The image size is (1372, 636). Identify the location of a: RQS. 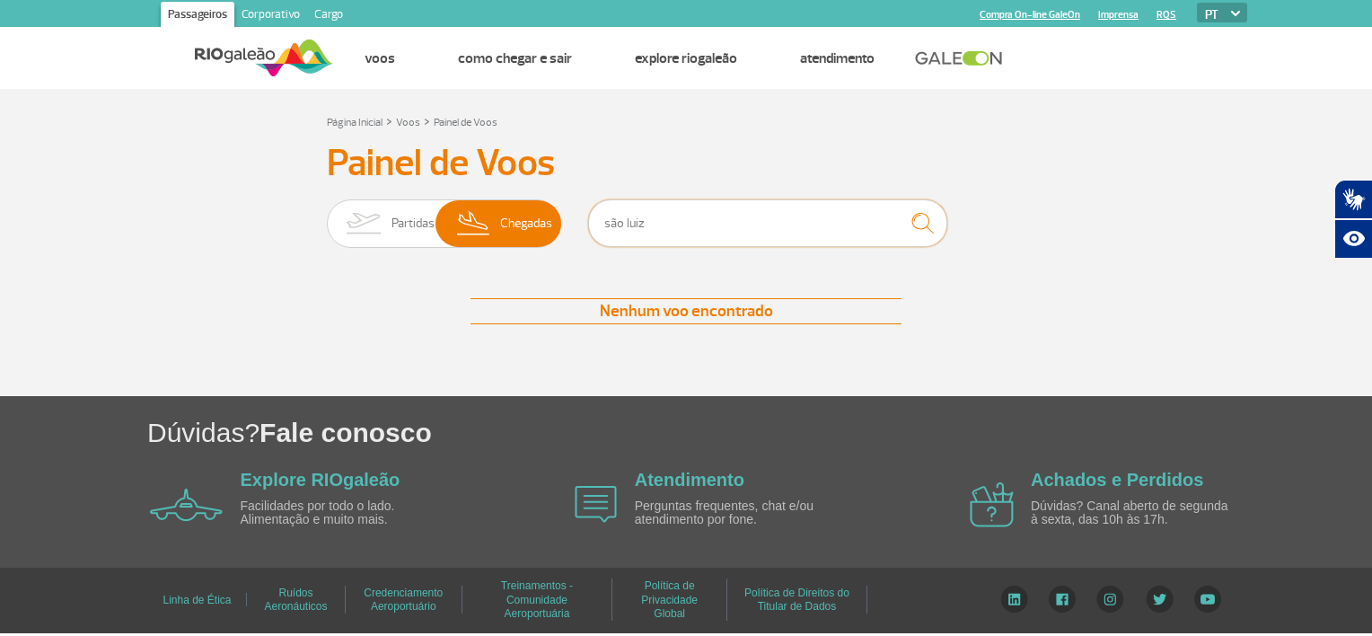
(1167, 14).